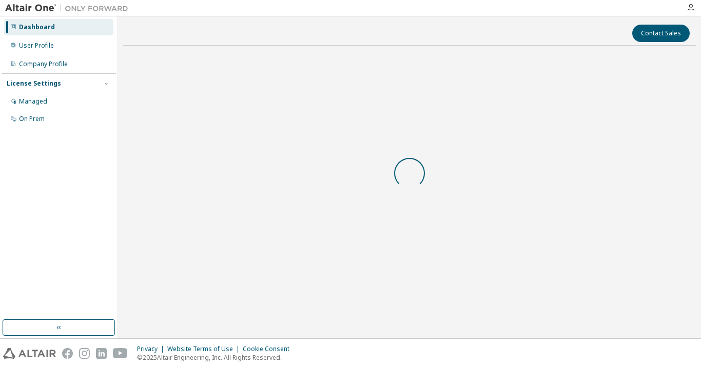  What do you see at coordinates (32, 119) in the screenshot?
I see `div: On Prem` at bounding box center [32, 119].